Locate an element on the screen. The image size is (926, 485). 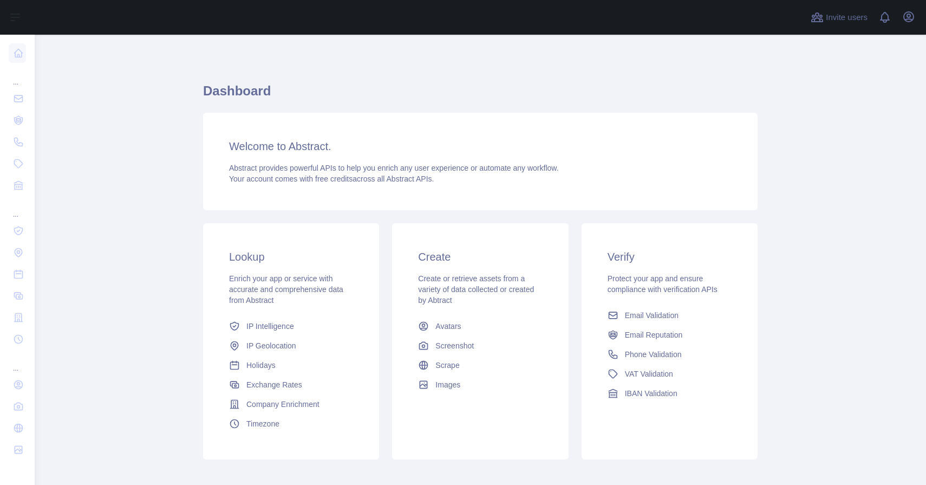
span: IP Geolocation is located at coordinates (271, 346).